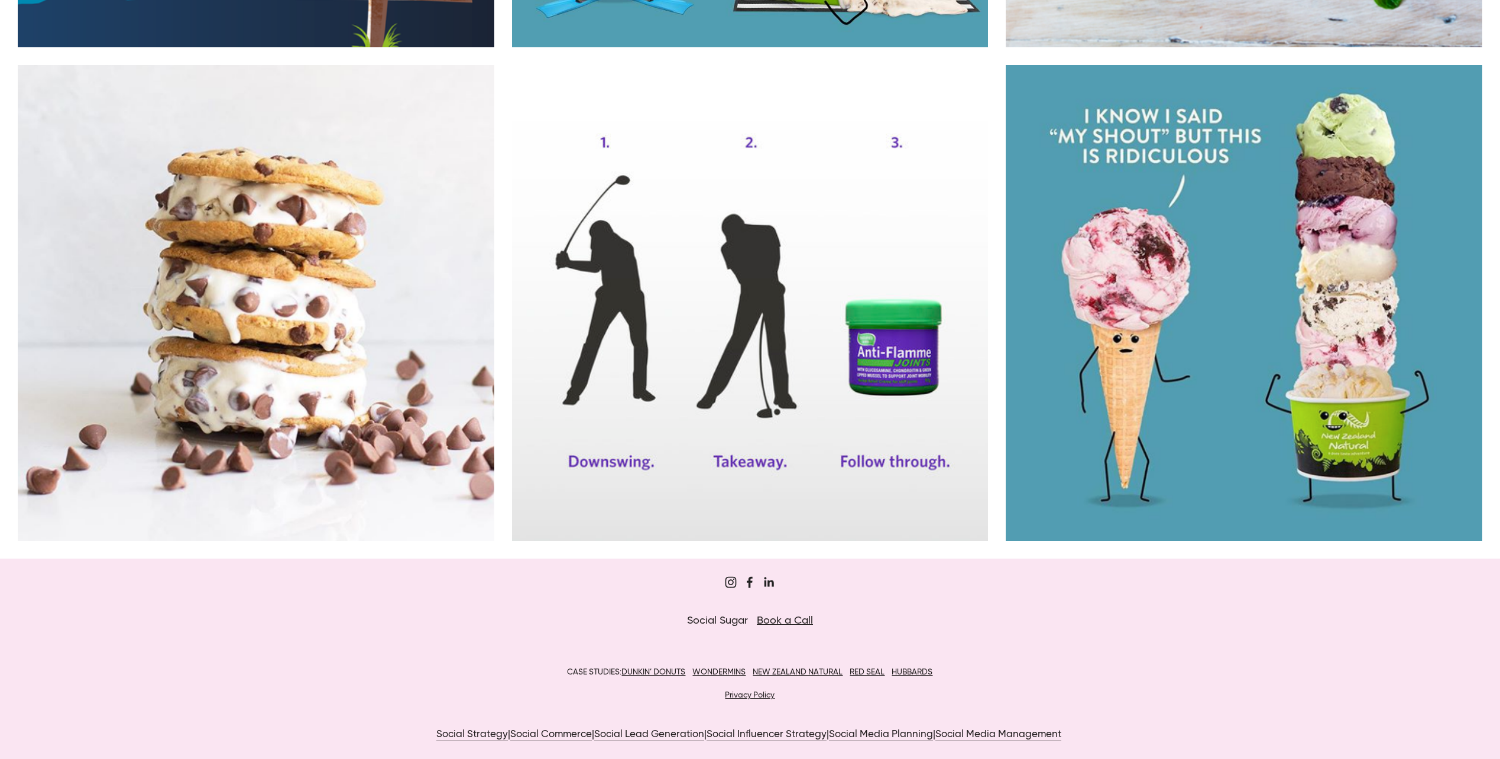  Describe the element at coordinates (912, 672) in the screenshot. I see `u: HUBBARDS` at that location.